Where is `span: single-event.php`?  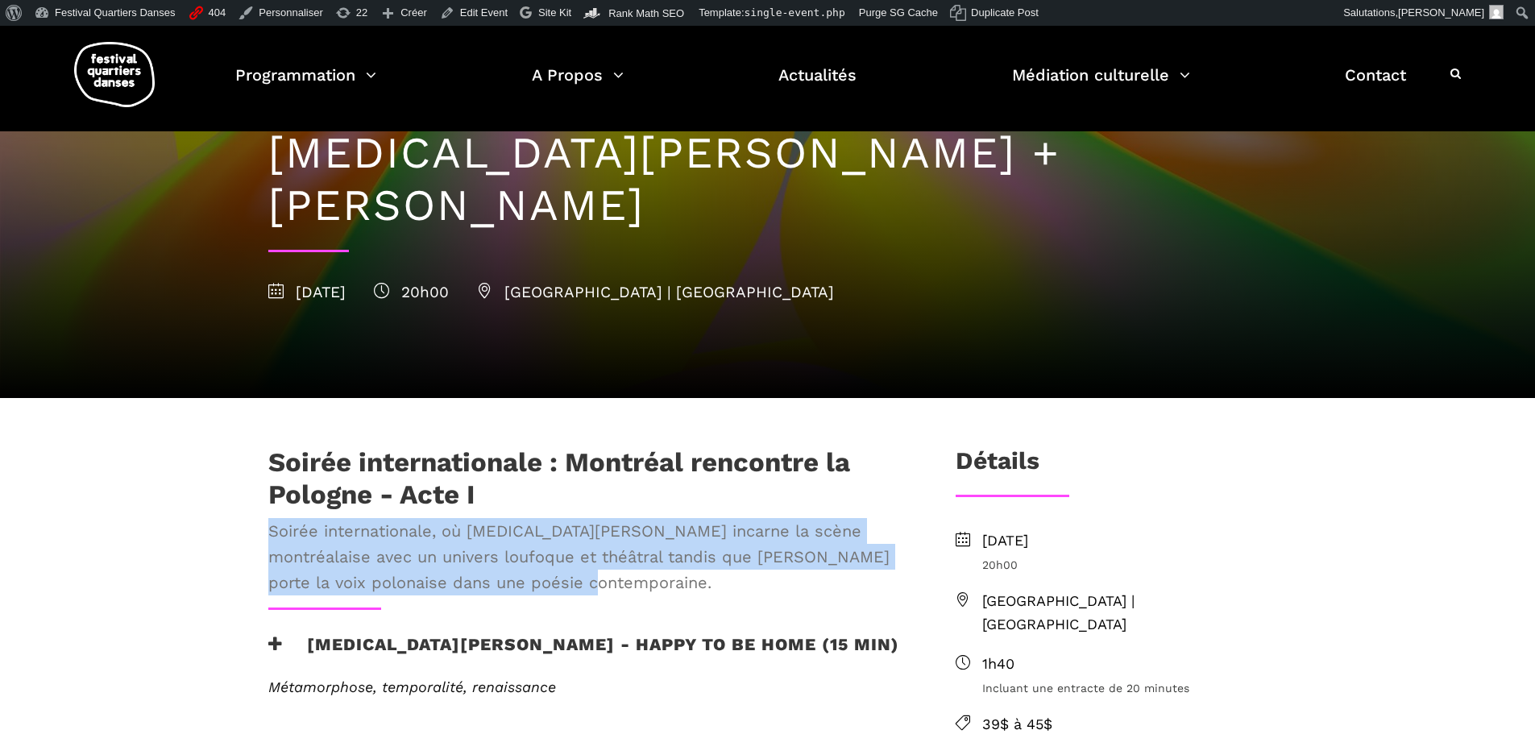
span: single-event.php is located at coordinates (795, 12).